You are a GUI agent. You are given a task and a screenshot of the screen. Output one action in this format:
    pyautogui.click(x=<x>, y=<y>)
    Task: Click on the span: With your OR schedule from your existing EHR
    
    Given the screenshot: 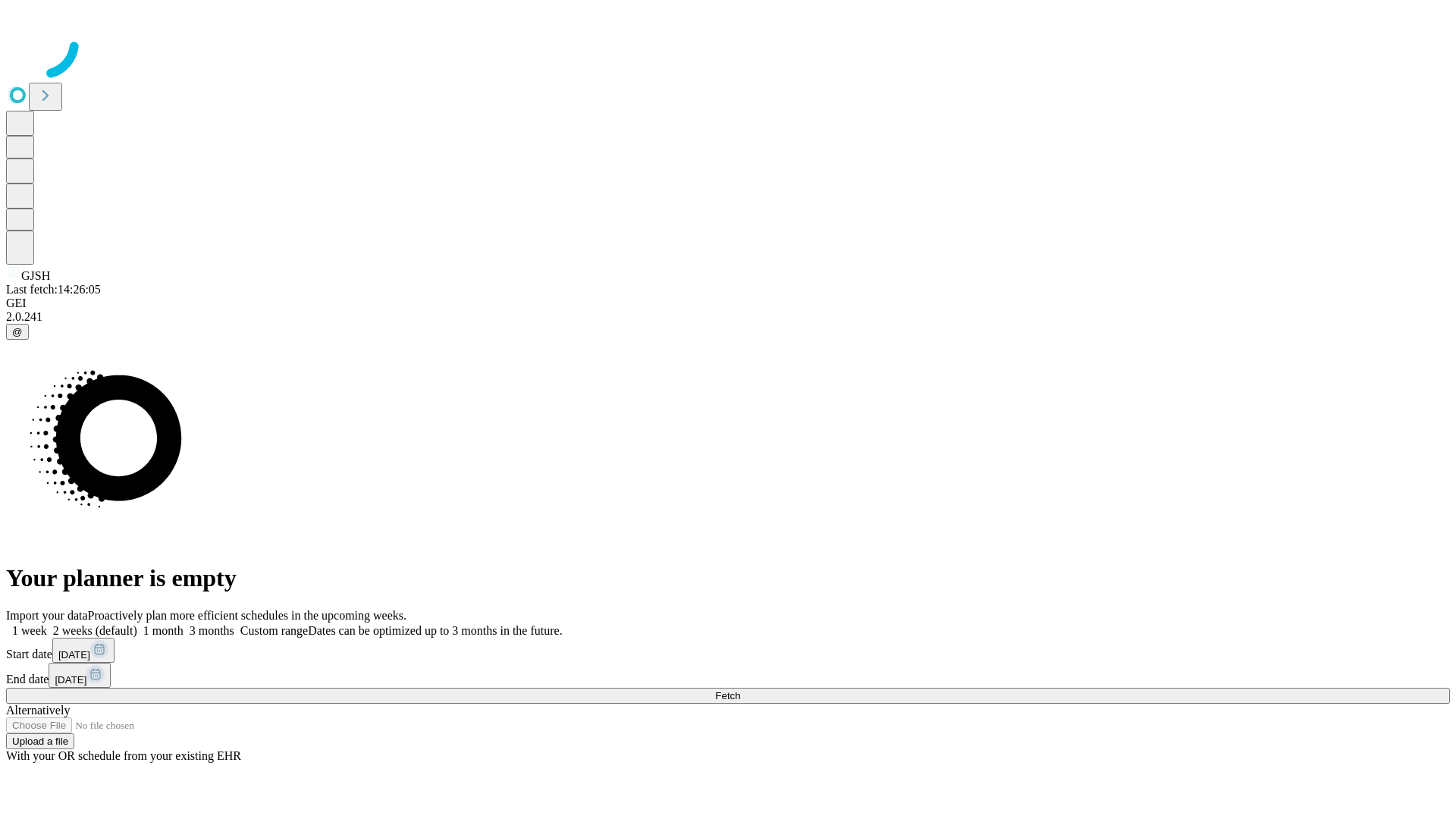 What is the action you would take?
    pyautogui.click(x=124, y=755)
    